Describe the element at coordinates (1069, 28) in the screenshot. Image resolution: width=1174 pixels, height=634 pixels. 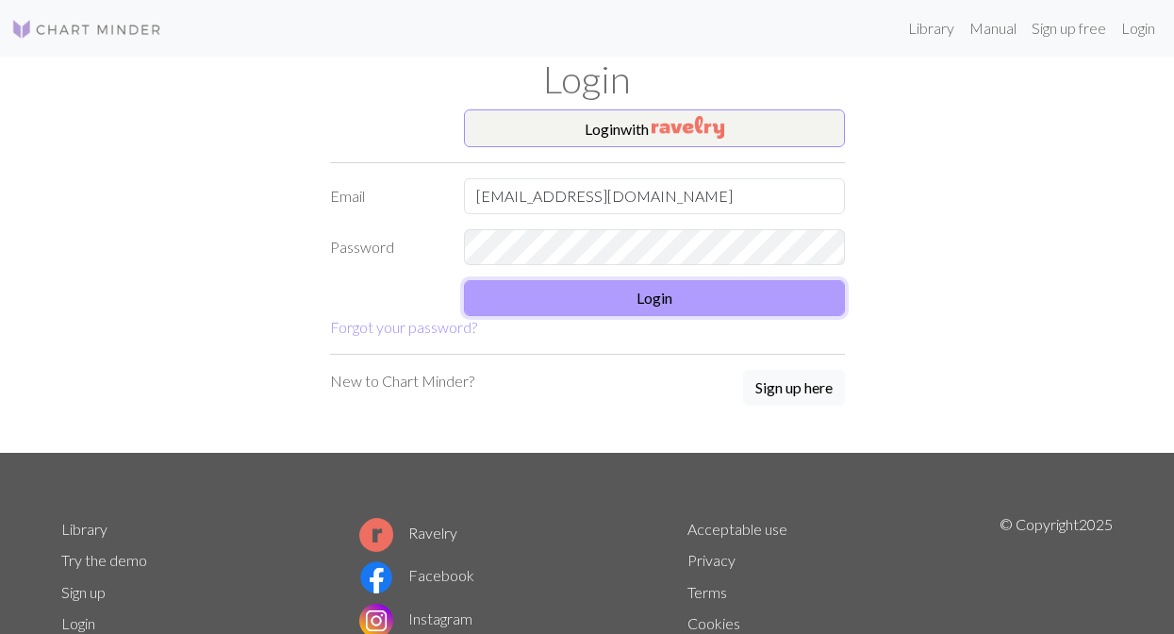
I see `a: Sign up free` at that location.